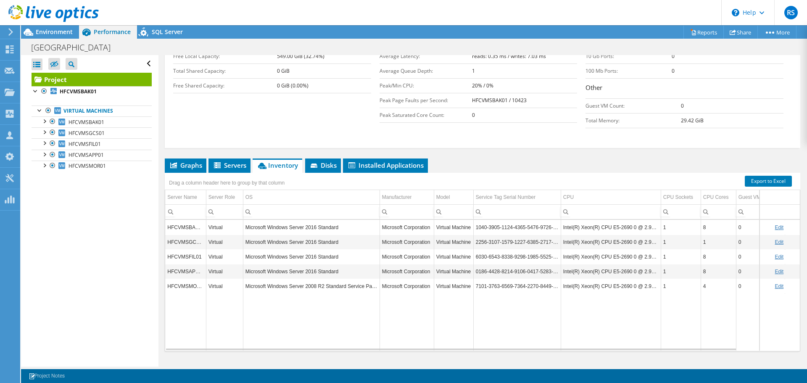 This screenshot has height=383, width=807. I want to click on td: Column CPU Cores, Filter cell, so click(719, 212).